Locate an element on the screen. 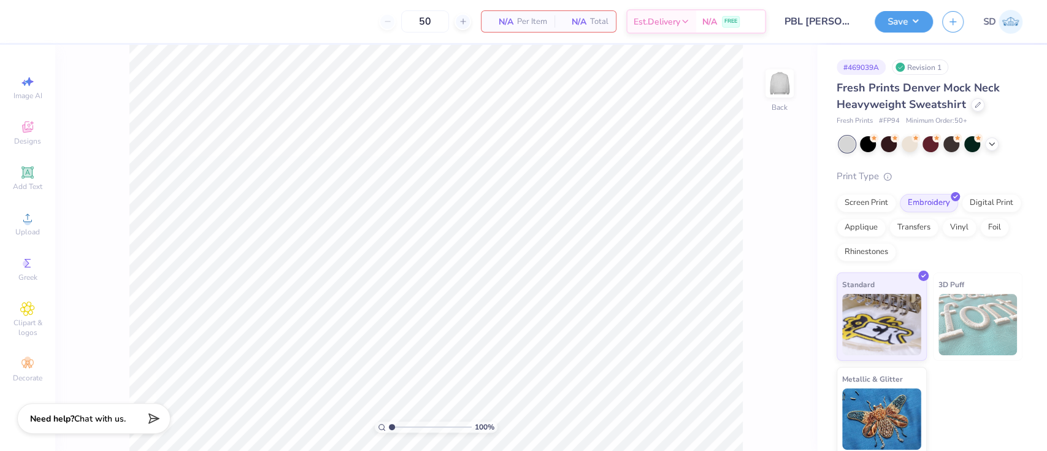 The image size is (1047, 451). span: Standard is located at coordinates (858, 284).